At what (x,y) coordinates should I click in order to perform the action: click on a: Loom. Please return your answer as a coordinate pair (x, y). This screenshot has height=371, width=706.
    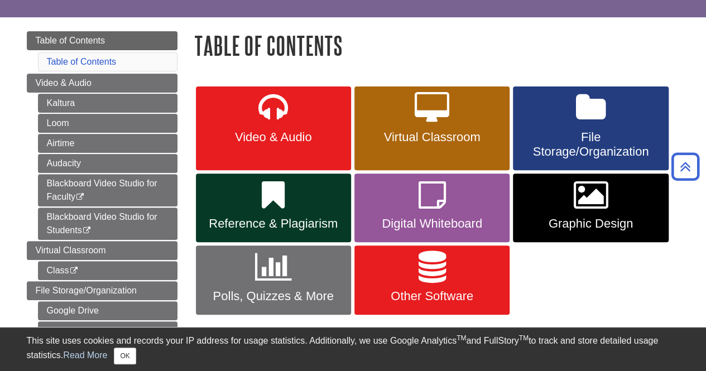
    Looking at the image, I should click on (108, 123).